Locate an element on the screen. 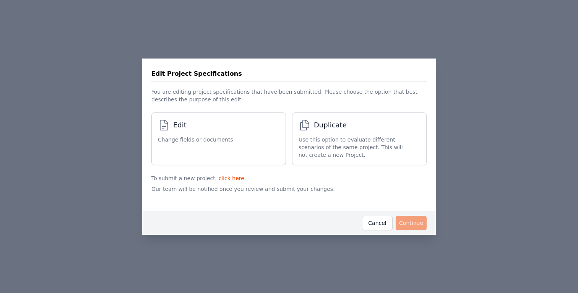 This screenshot has width=578, height=293. a: click here is located at coordinates (231, 178).